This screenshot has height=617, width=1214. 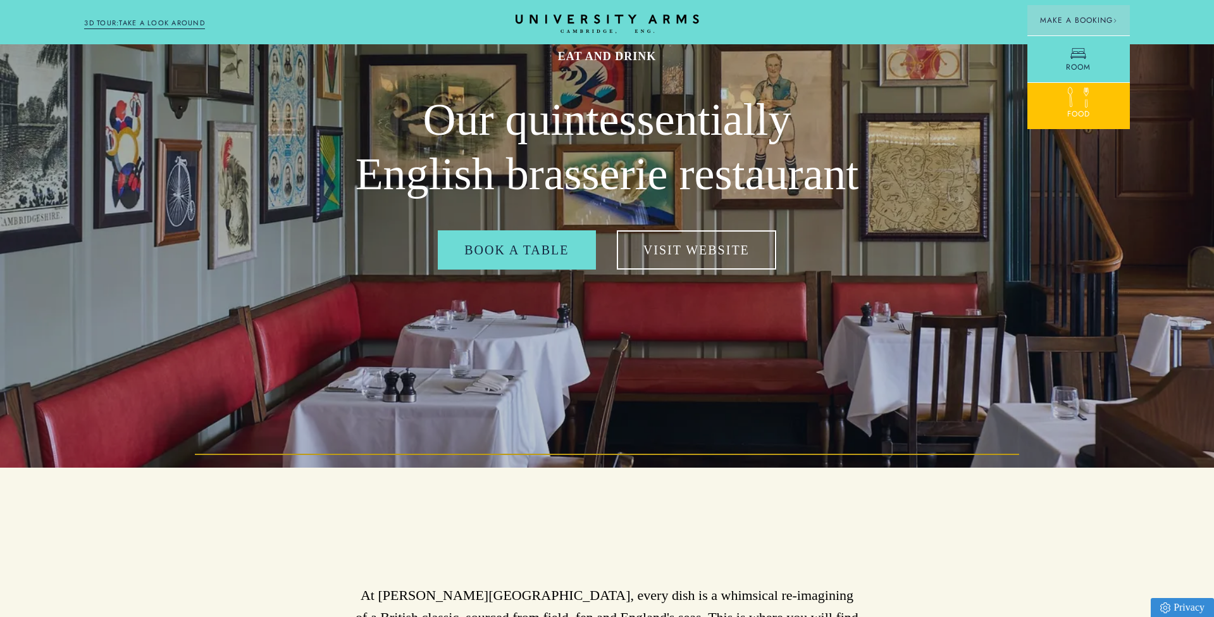 What do you see at coordinates (1079, 20) in the screenshot?
I see `button: Make a BookingArrow icon` at bounding box center [1079, 20].